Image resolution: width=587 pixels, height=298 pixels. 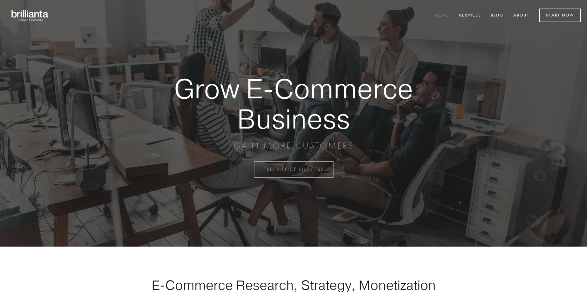 What do you see at coordinates (293, 146) in the screenshot?
I see `p: GAIN MORE CUSTOMERS` at bounding box center [293, 146].